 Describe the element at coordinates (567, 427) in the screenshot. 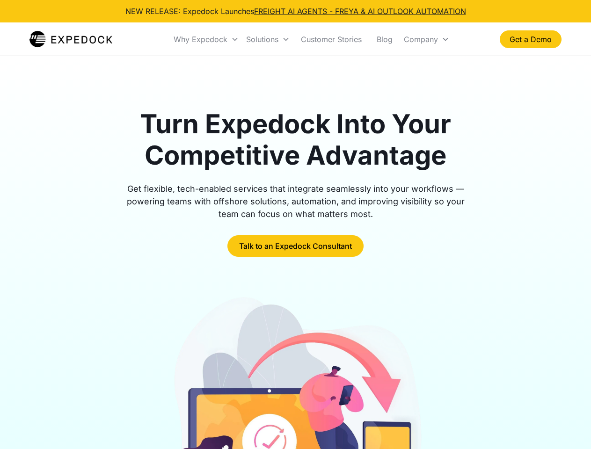

I see `div: Chat Widget` at that location.